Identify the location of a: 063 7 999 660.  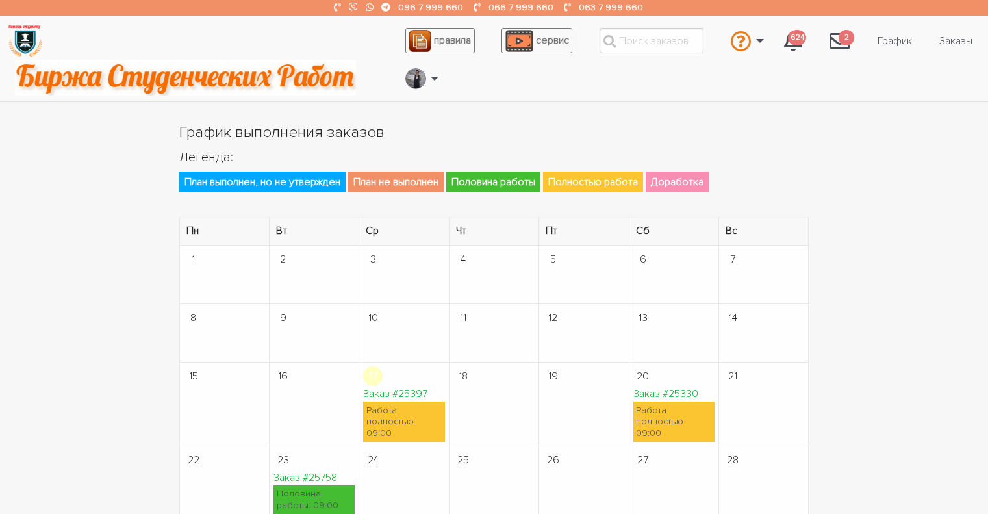
(611, 7).